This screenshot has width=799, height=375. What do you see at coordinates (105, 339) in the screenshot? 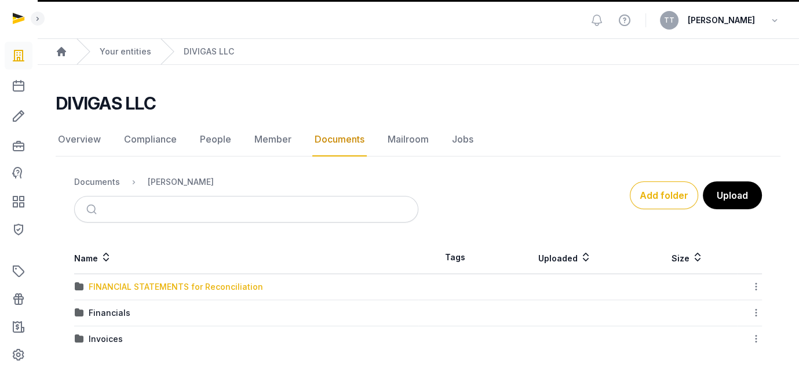
I see `div: Invoices` at bounding box center [105, 339].